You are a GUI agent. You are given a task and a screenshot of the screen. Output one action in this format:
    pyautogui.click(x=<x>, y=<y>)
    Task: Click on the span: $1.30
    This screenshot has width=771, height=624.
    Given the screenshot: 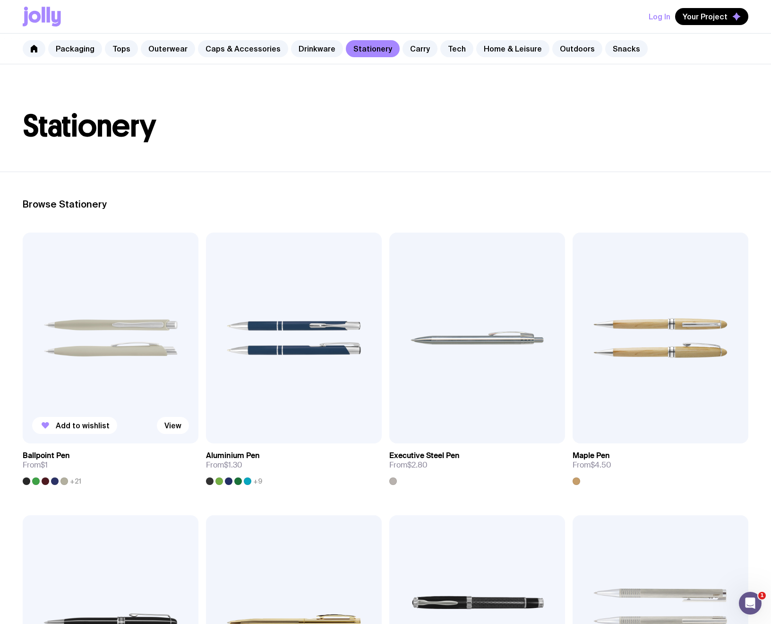 What is the action you would take?
    pyautogui.click(x=233, y=465)
    